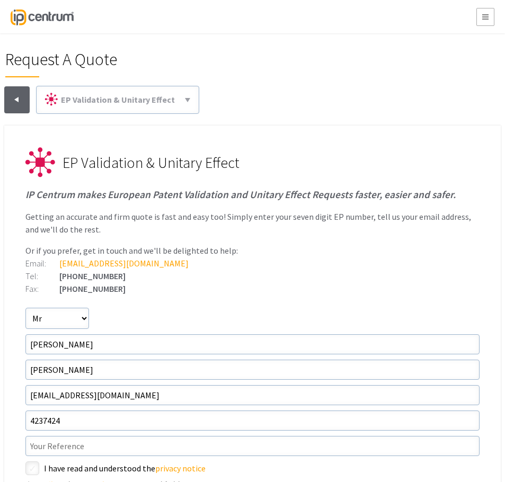 The image size is (505, 482). Describe the element at coordinates (42, 289) in the screenshot. I see `div: Fax:` at that location.